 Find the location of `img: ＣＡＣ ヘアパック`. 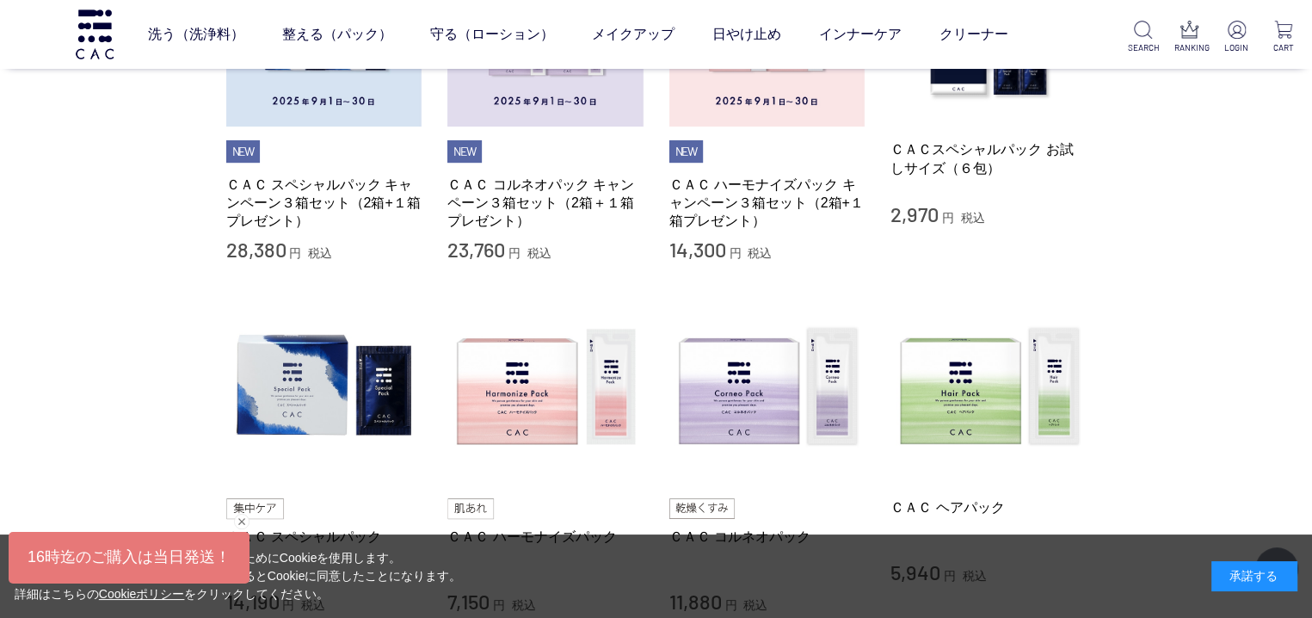

img: ＣＡＣ ヘアパック is located at coordinates (989, 387).